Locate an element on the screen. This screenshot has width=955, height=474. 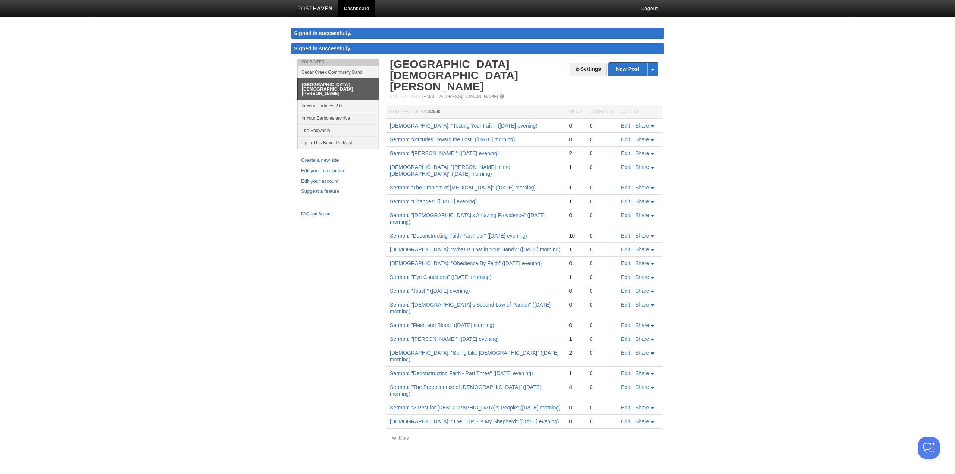
a: In Your Earholes archive is located at coordinates (338, 118).